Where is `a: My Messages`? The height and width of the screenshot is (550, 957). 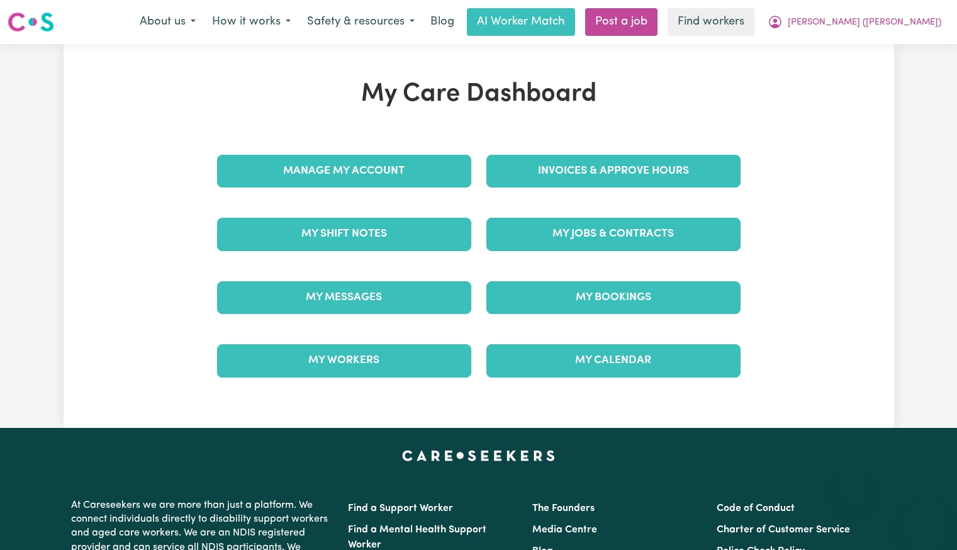
a: My Messages is located at coordinates (344, 298).